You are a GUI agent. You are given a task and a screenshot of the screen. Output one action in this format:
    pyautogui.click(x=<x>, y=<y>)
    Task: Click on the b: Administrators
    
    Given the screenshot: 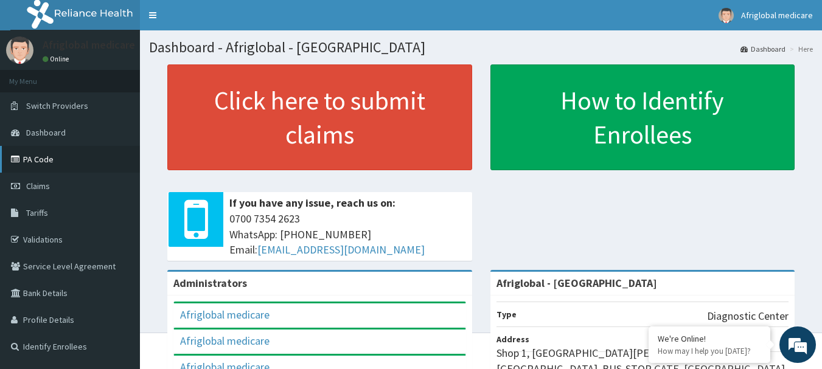 What is the action you would take?
    pyautogui.click(x=210, y=283)
    